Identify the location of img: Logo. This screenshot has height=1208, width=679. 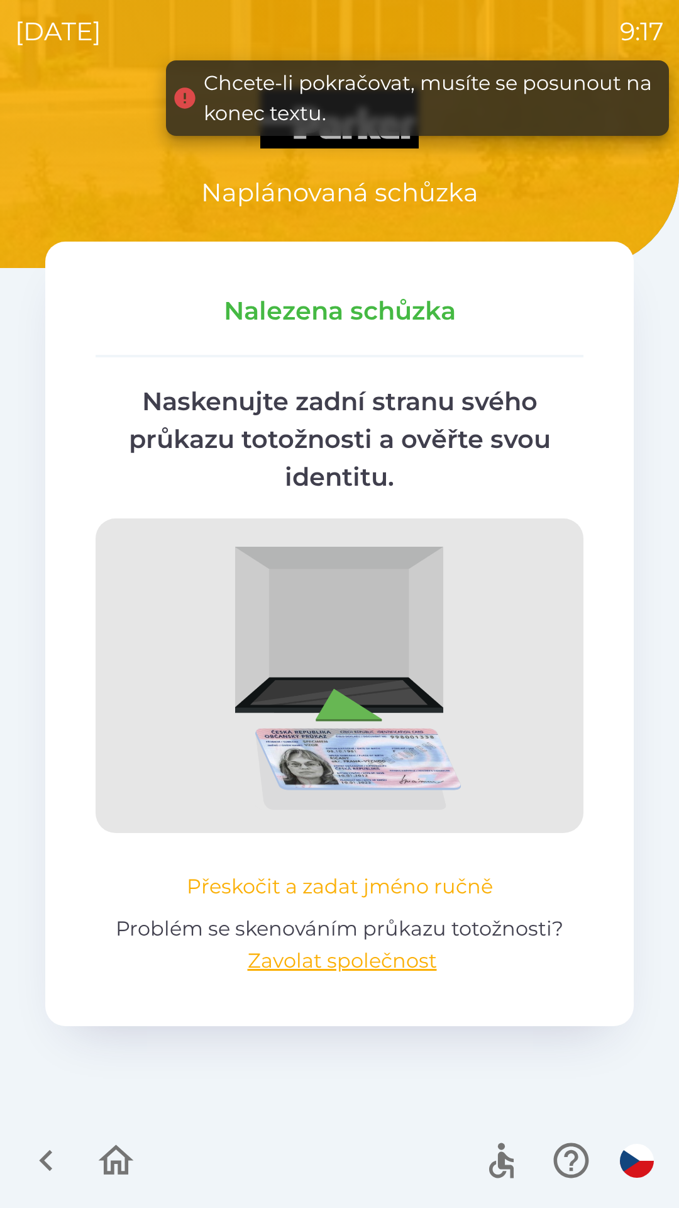
(340, 118).